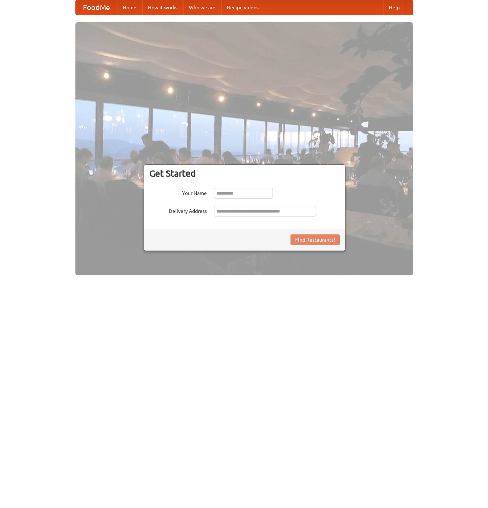  What do you see at coordinates (394, 8) in the screenshot?
I see `a: Help` at bounding box center [394, 8].